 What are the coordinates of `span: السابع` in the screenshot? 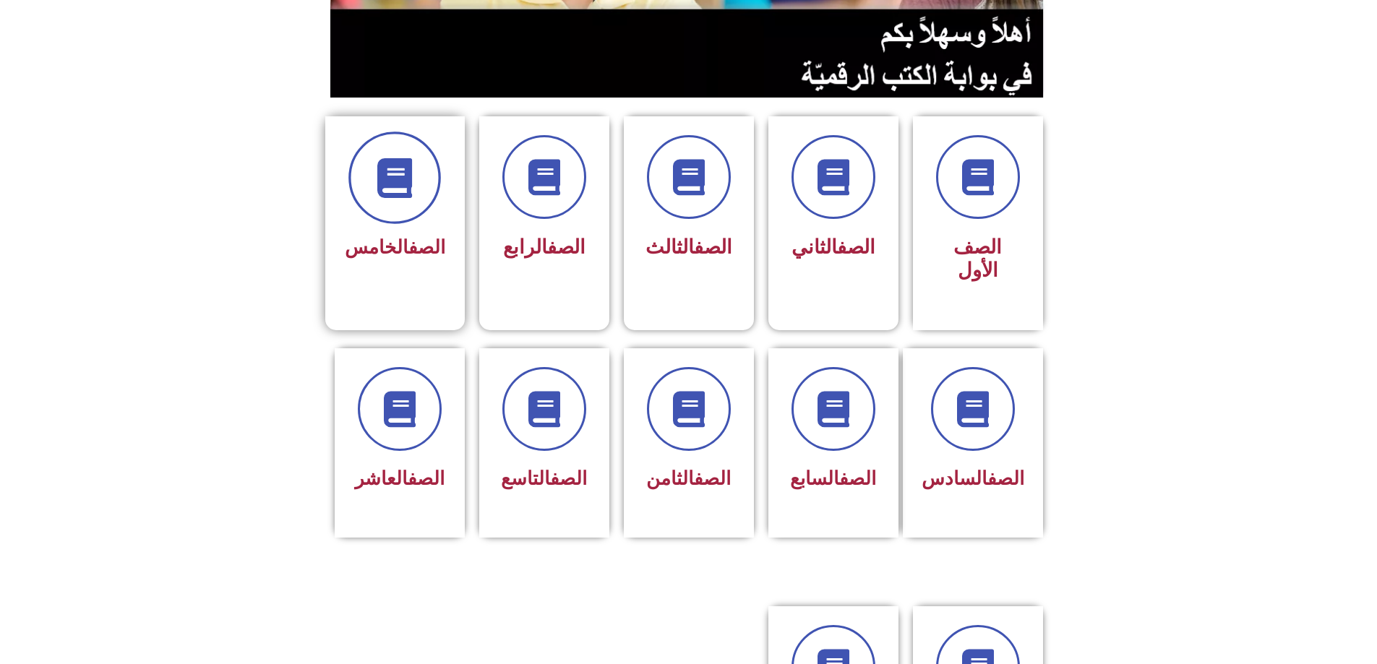 It's located at (833, 479).